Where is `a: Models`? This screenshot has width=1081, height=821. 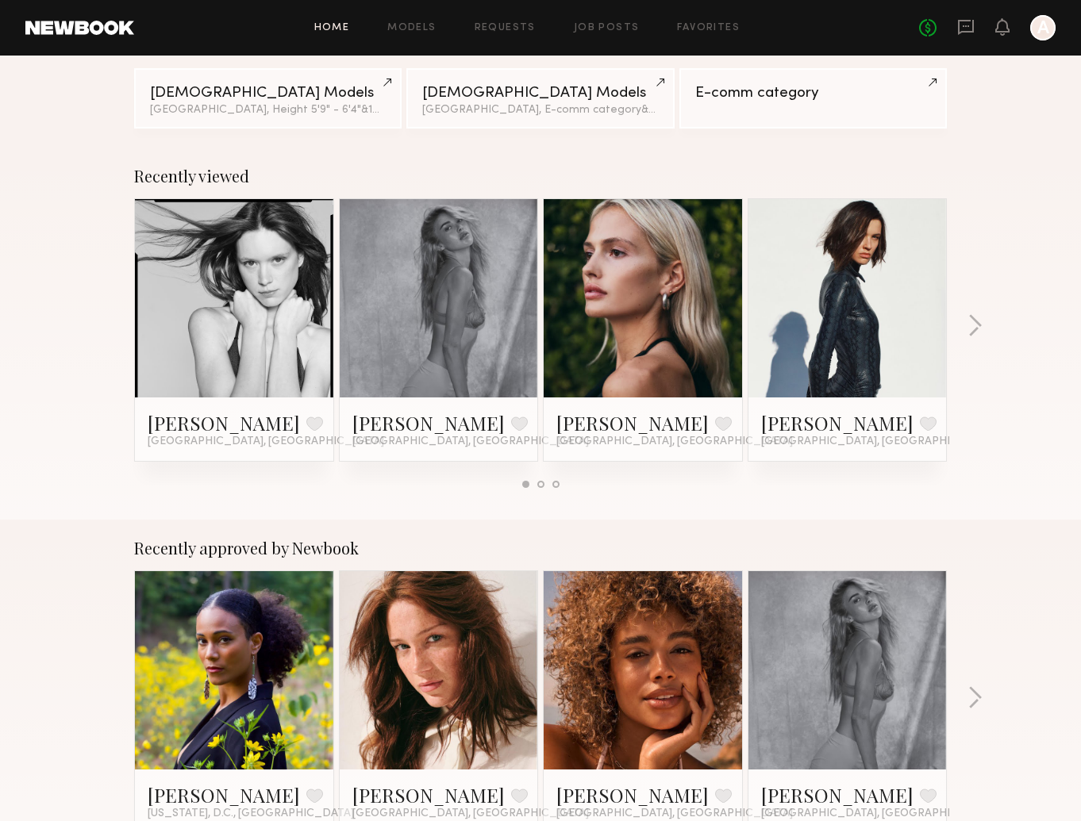
a: Models is located at coordinates (411, 28).